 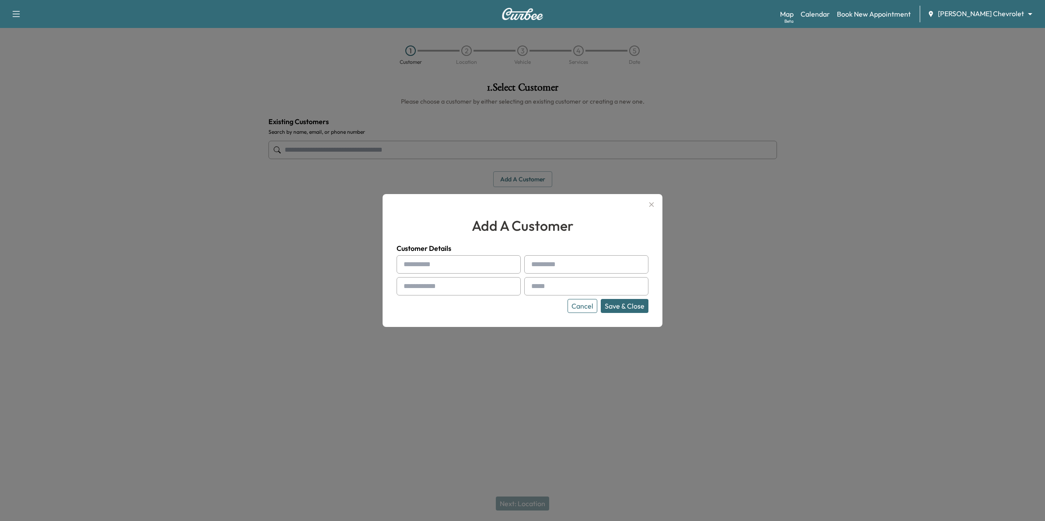 What do you see at coordinates (523, 14) in the screenshot?
I see `img: Curbee Logo` at bounding box center [523, 14].